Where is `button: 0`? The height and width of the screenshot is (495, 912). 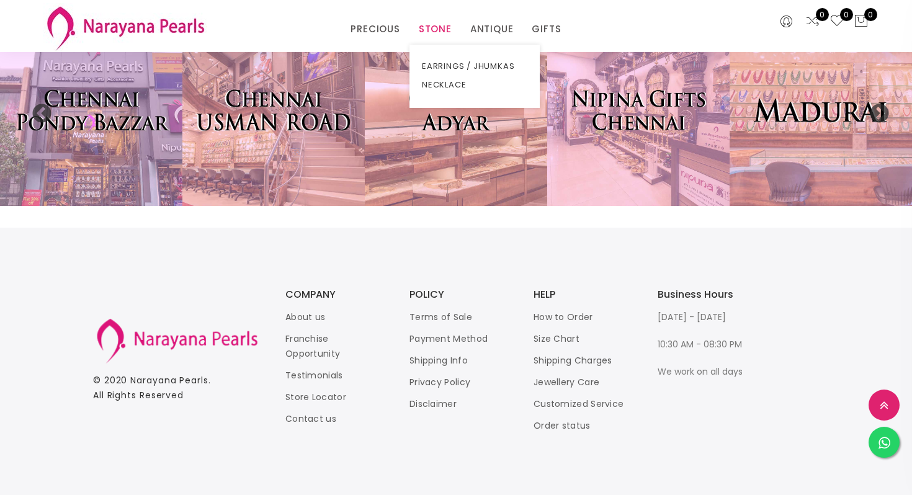 button: 0 is located at coordinates (861, 22).